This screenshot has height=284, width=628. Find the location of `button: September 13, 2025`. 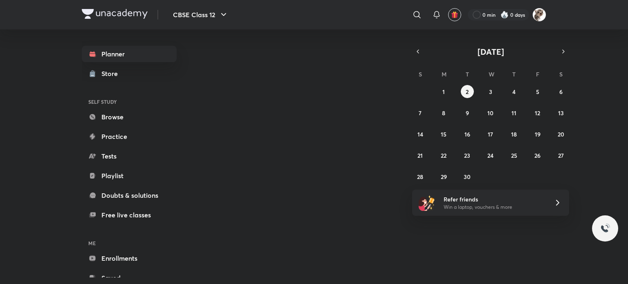

button: September 13, 2025 is located at coordinates (561, 113).